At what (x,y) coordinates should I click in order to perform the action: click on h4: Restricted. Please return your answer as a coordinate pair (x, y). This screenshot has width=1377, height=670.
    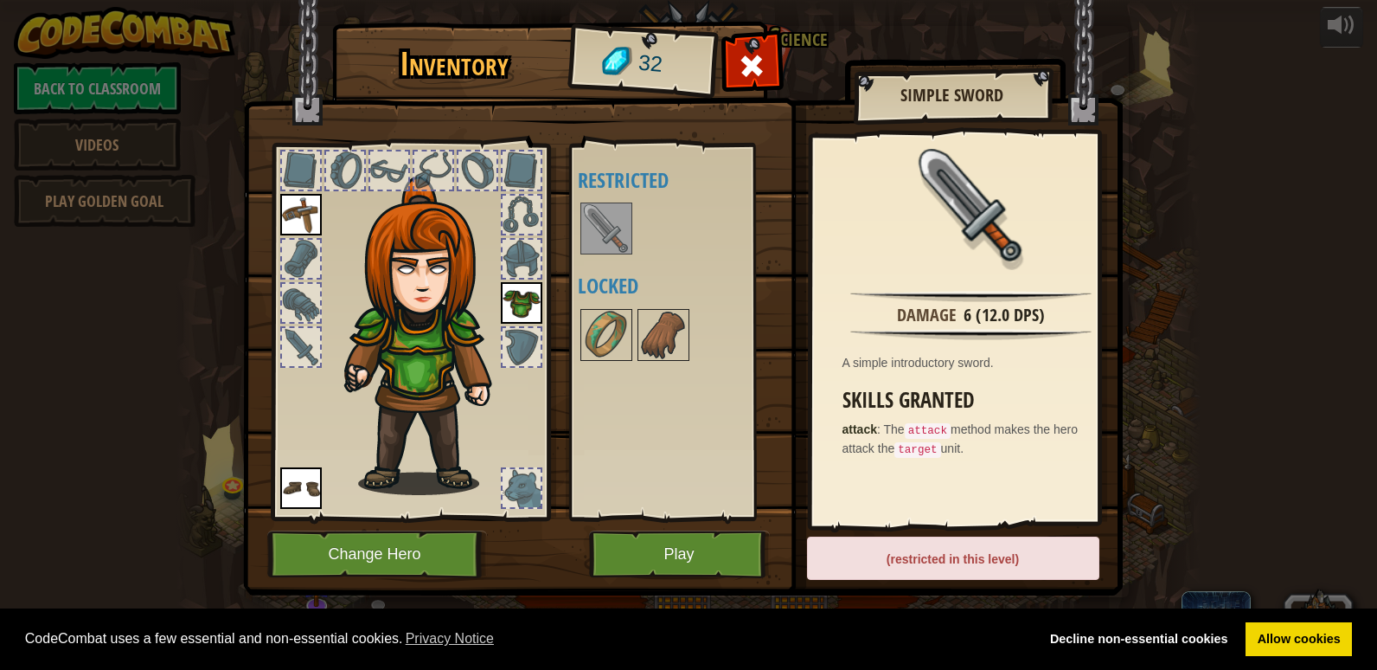
    Looking at the image, I should click on (686, 180).